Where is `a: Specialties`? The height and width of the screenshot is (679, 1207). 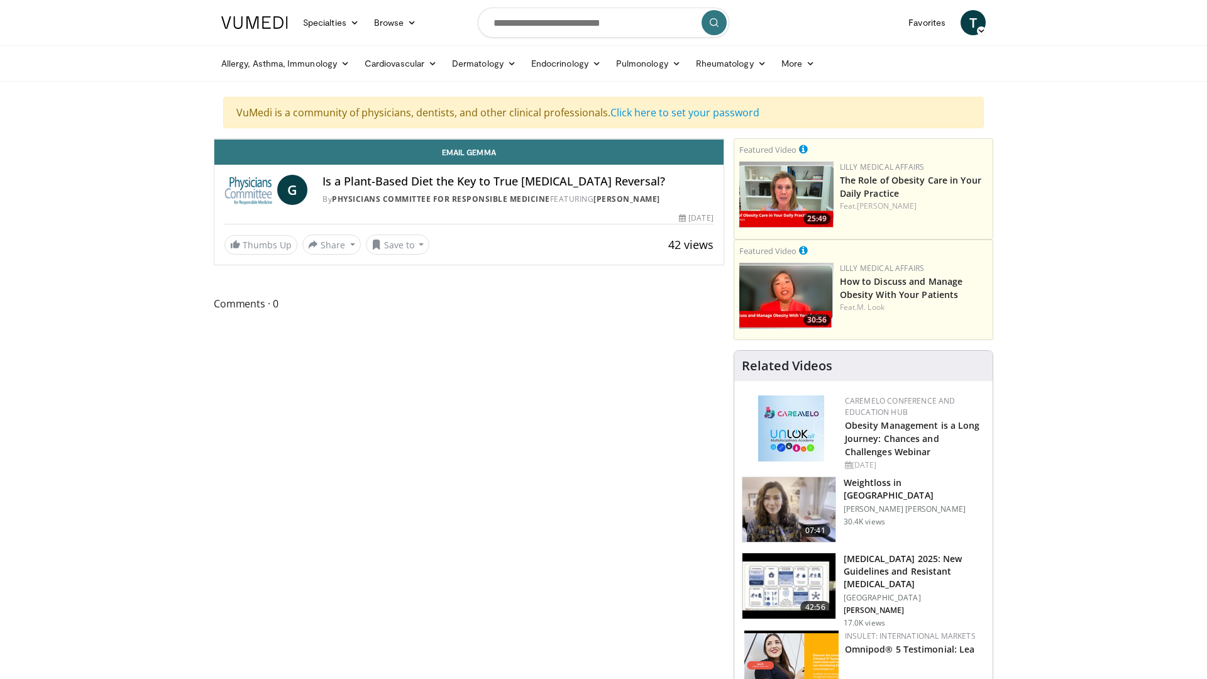 a: Specialties is located at coordinates (331, 23).